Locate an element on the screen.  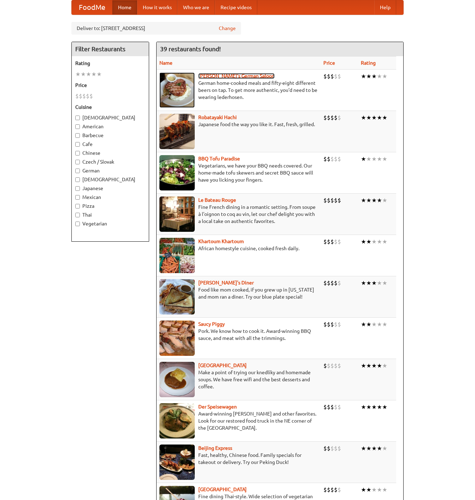
h5: Rating is located at coordinates (110, 63).